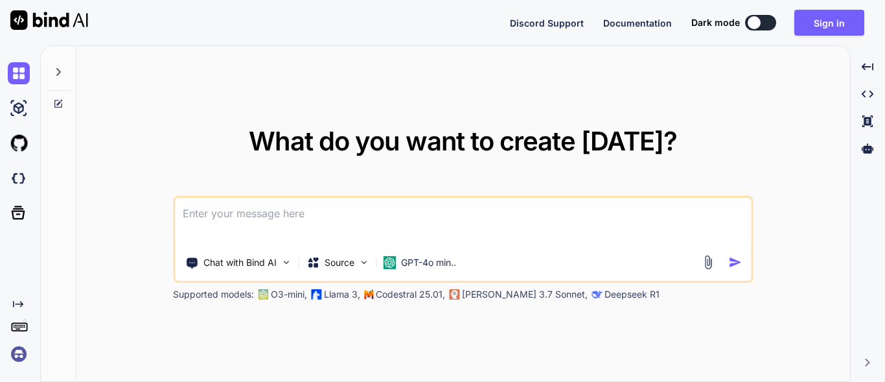 This screenshot has height=382, width=885. What do you see at coordinates (708, 262) in the screenshot?
I see `img: attachment` at bounding box center [708, 262].